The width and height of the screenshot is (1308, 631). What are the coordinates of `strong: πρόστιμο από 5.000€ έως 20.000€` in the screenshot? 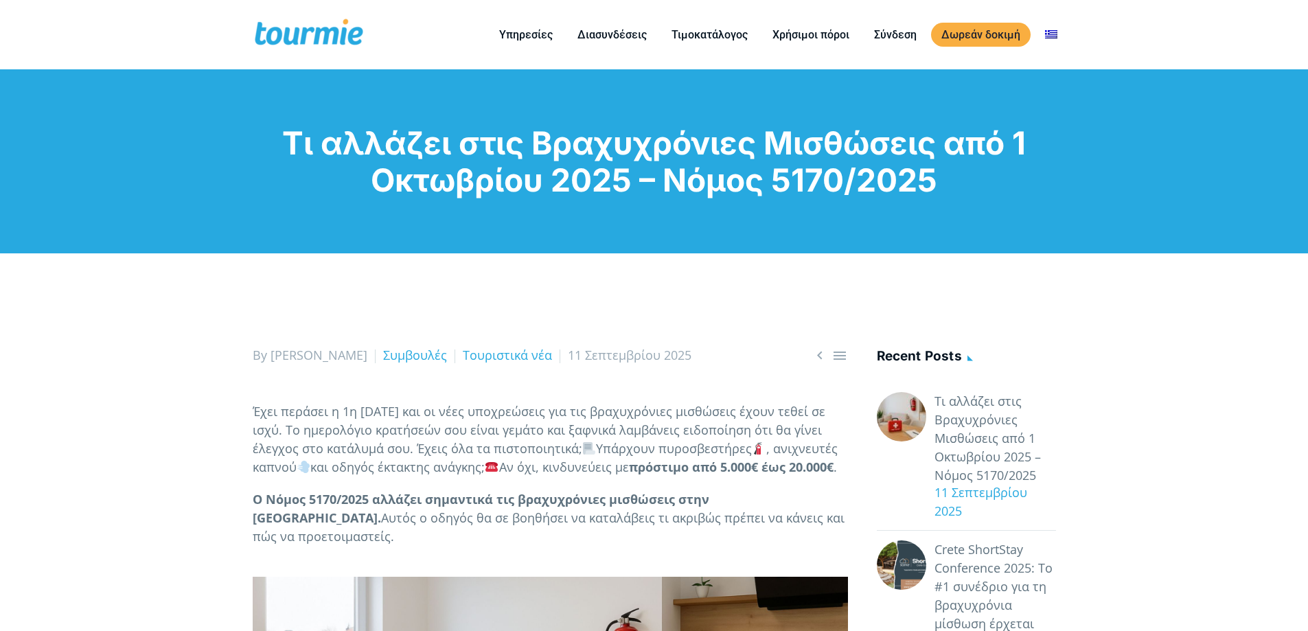 It's located at (731, 467).